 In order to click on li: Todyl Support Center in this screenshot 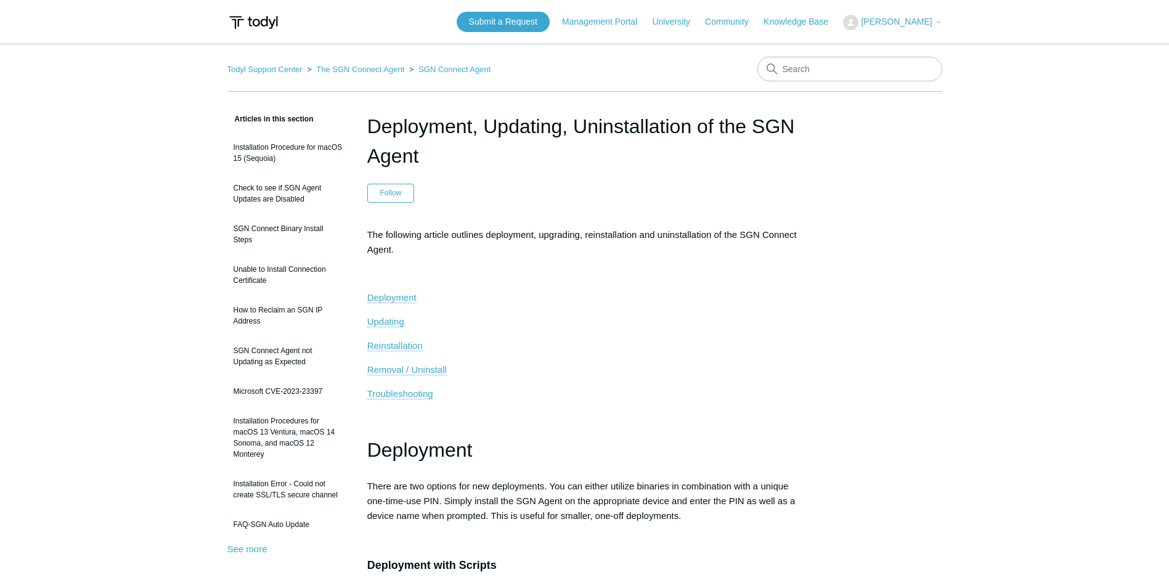, I will do `click(266, 69)`.